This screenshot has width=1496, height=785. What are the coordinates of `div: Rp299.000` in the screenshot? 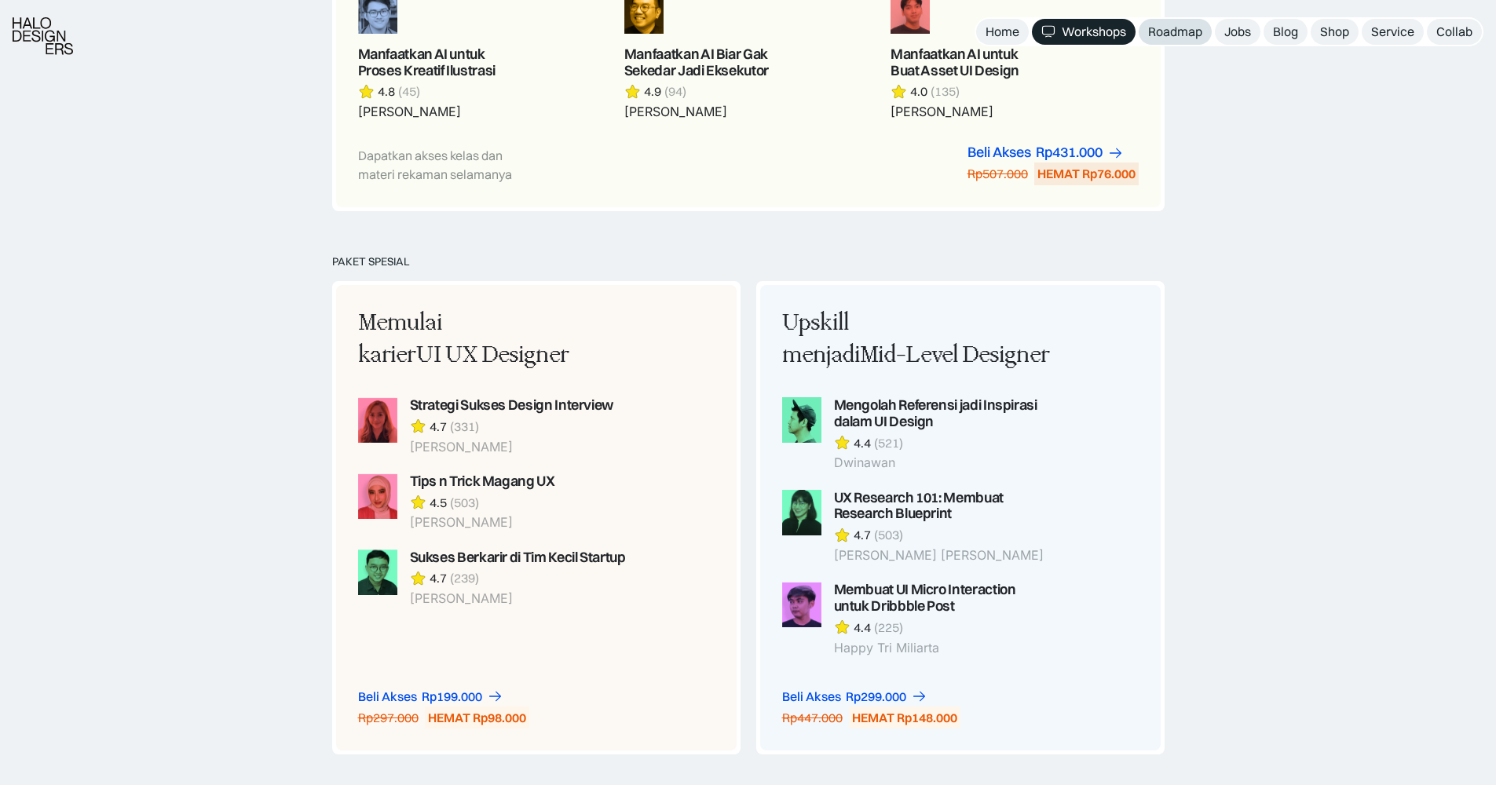 It's located at (876, 697).